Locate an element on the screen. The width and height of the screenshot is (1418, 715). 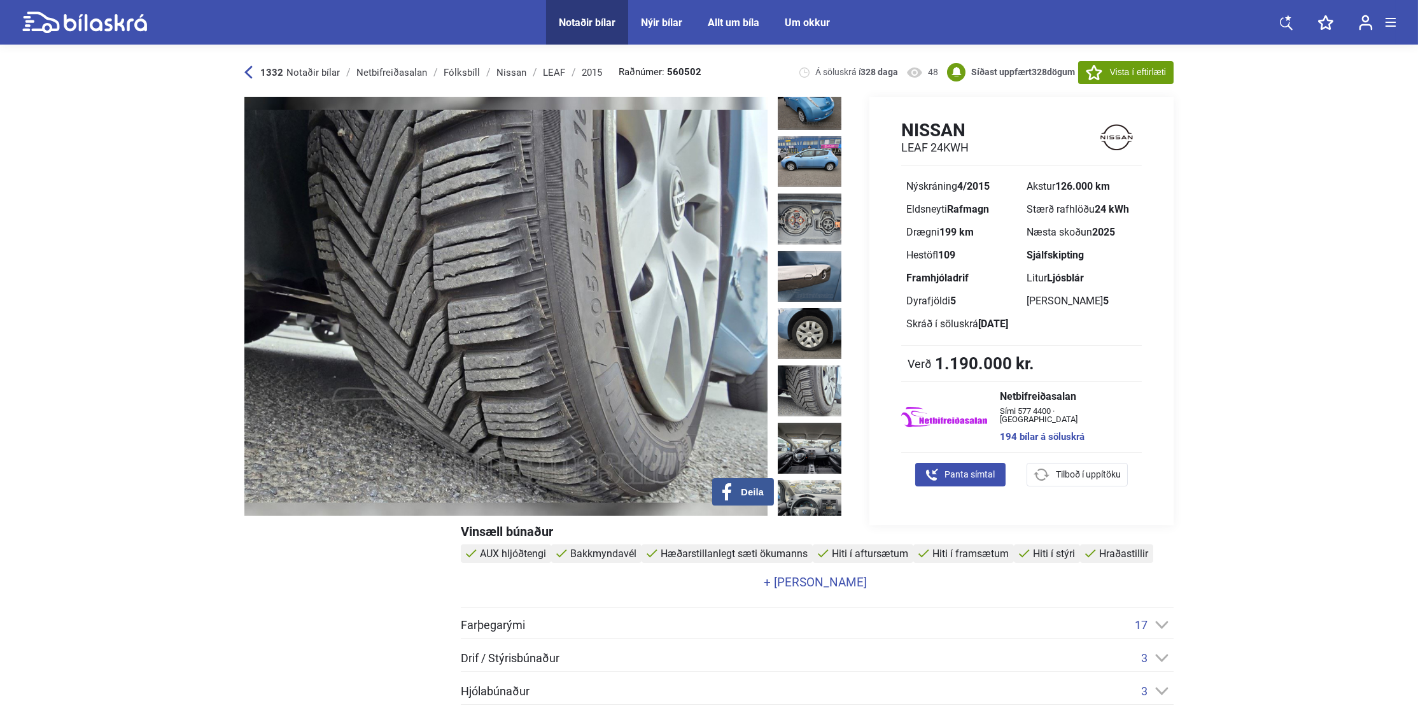
b: 199 km is located at coordinates (957, 232).